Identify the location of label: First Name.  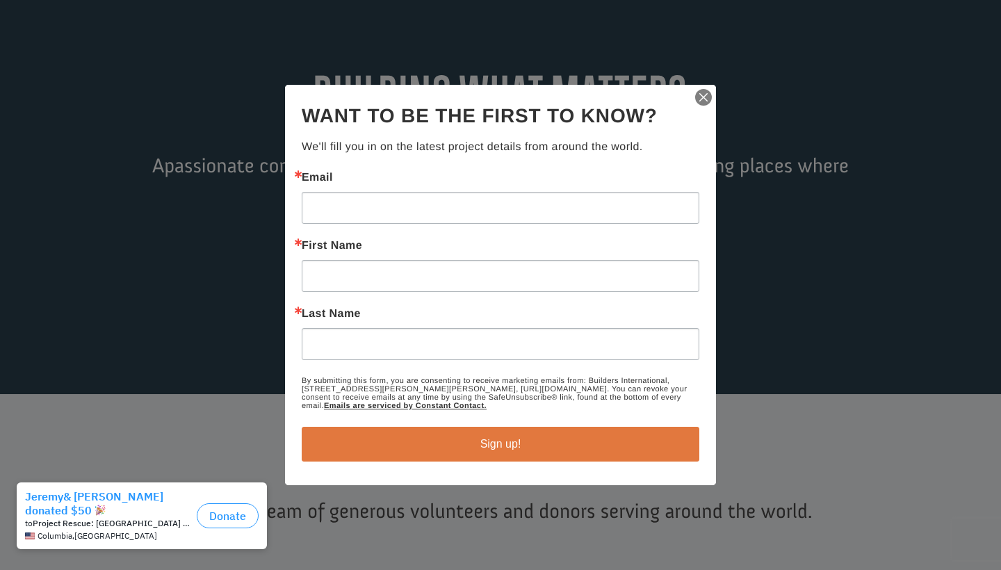
(501, 246).